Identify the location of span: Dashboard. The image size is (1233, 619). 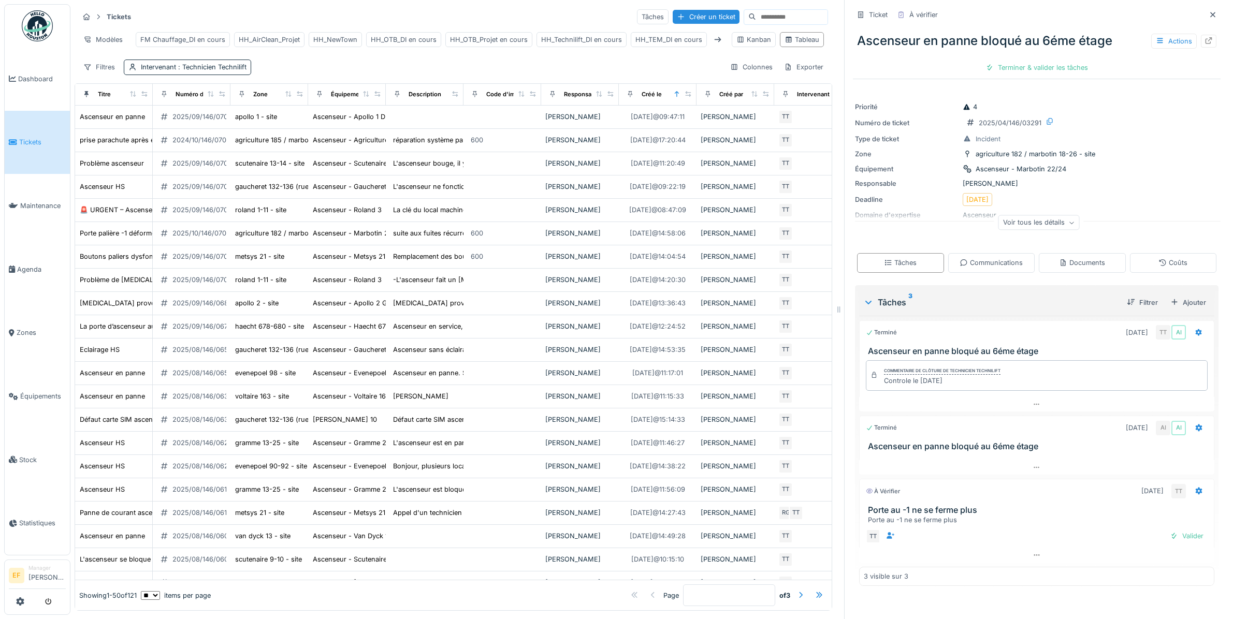
(42, 79).